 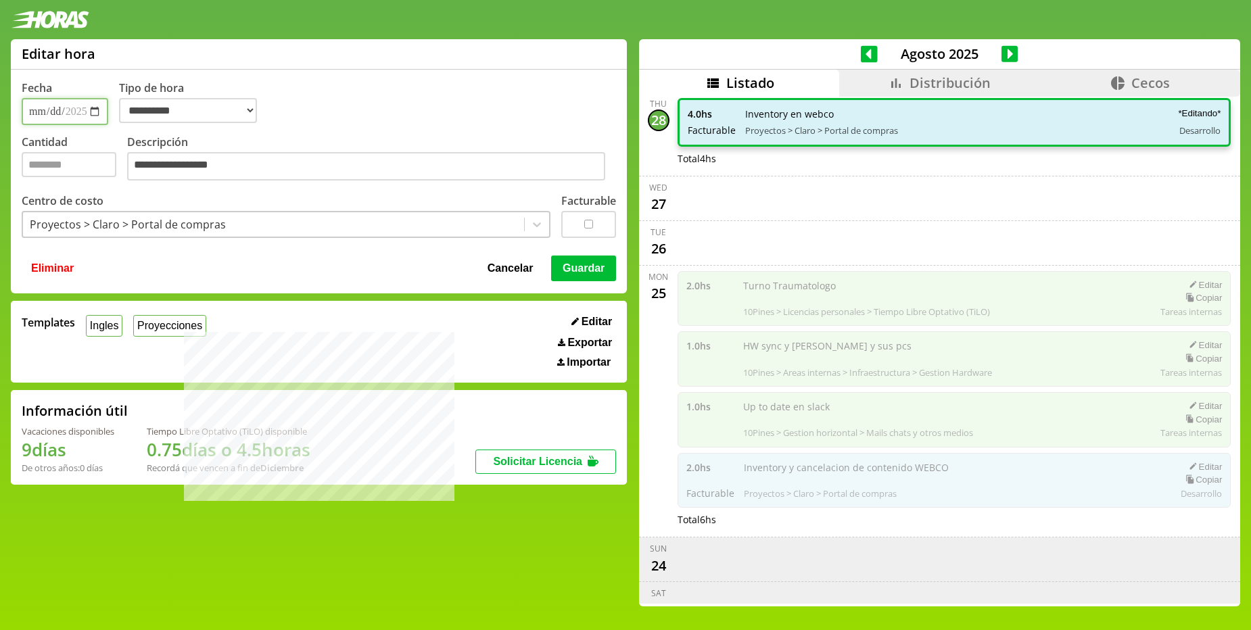 What do you see at coordinates (58, 53) in the screenshot?
I see `h1: Editar hora` at bounding box center [58, 53].